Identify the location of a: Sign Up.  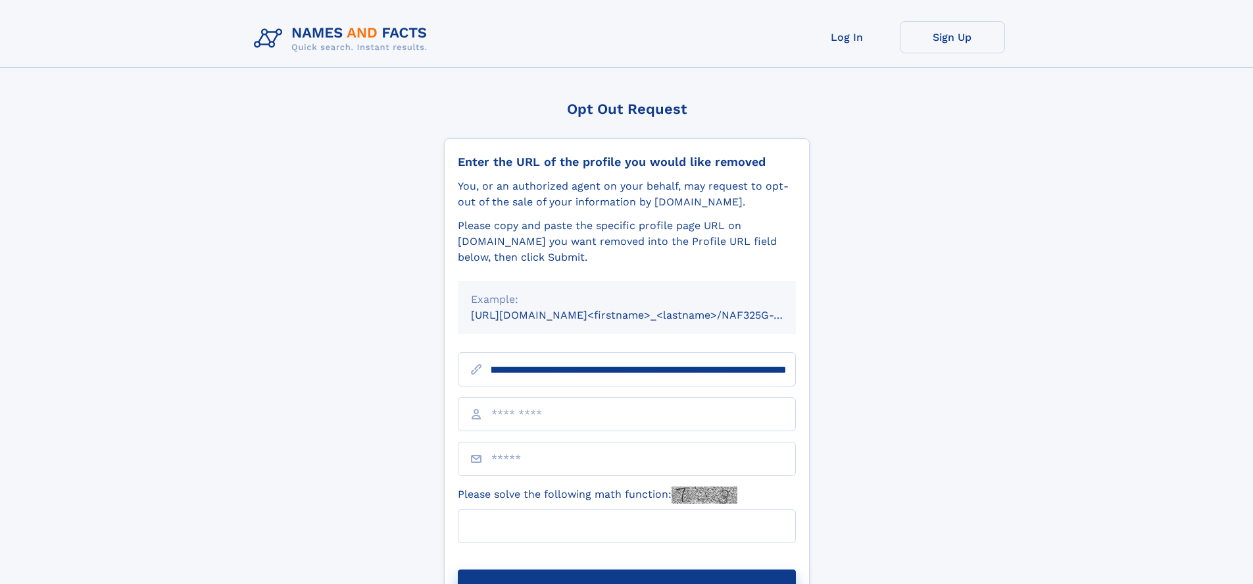
(953, 37).